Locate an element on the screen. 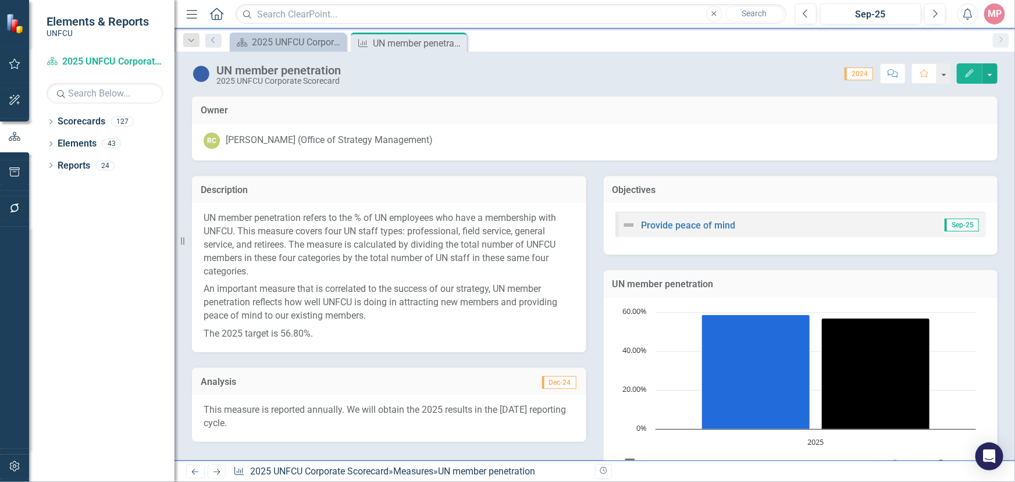  div: 2025 UNFCU Corporate Scorecard is located at coordinates (279, 81).